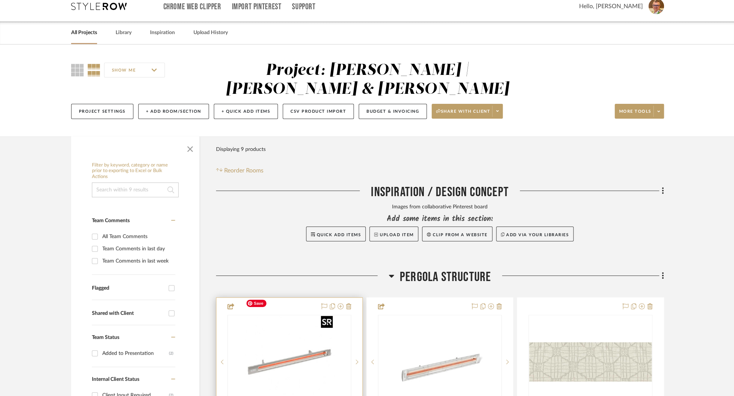 Image resolution: width=734 pixels, height=396 pixels. Describe the element at coordinates (162, 33) in the screenshot. I see `a: Inspiration` at that location.